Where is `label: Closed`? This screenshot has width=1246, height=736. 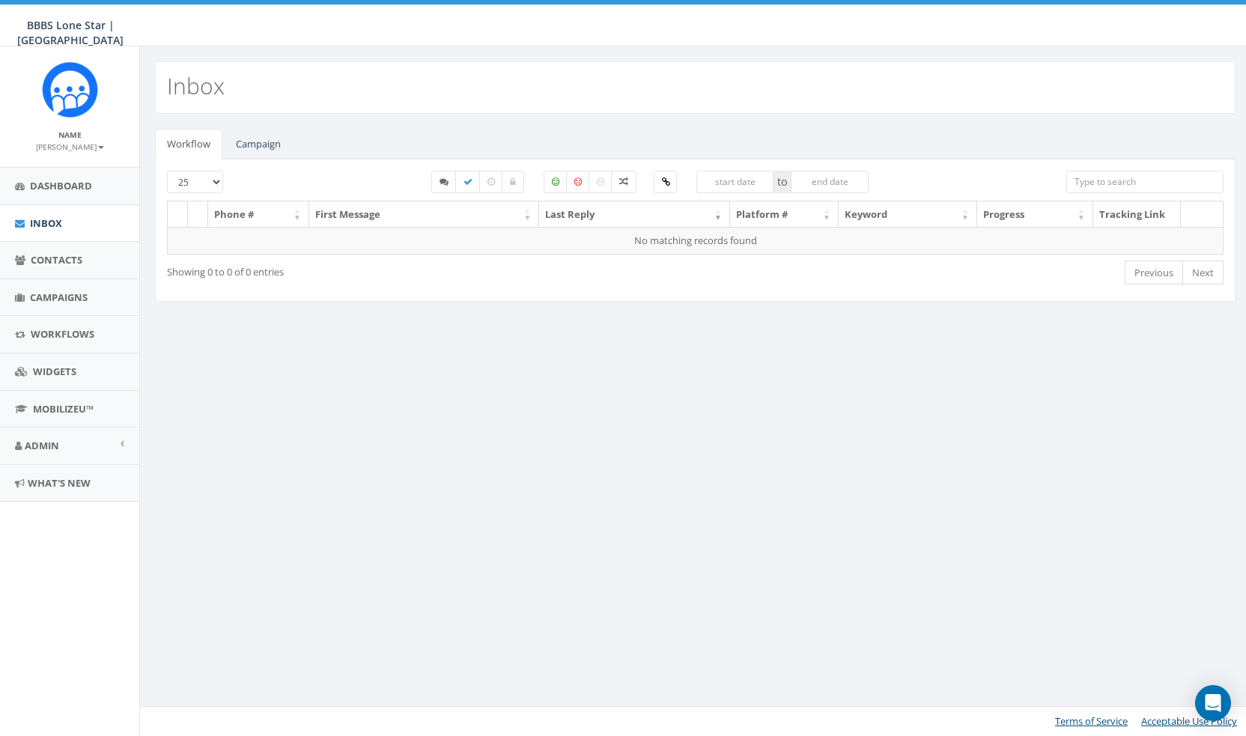
label: Closed is located at coordinates (513, 182).